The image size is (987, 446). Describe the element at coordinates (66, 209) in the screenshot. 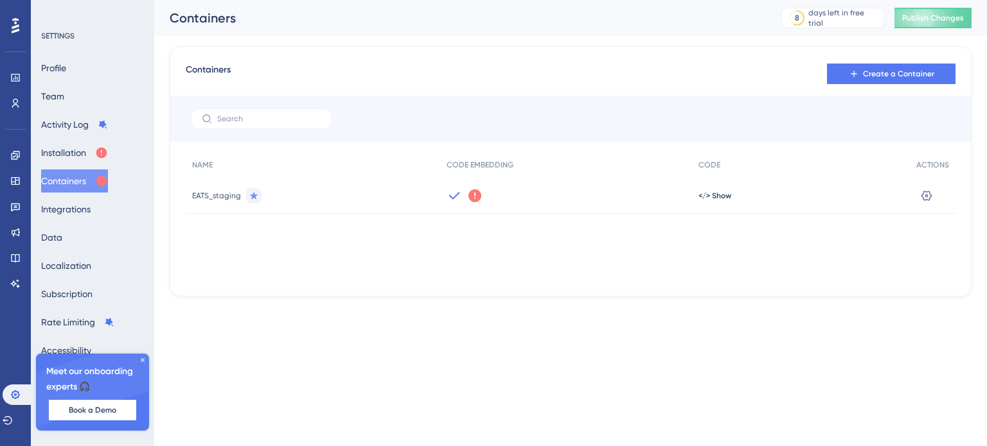

I see `button: Integrations` at that location.